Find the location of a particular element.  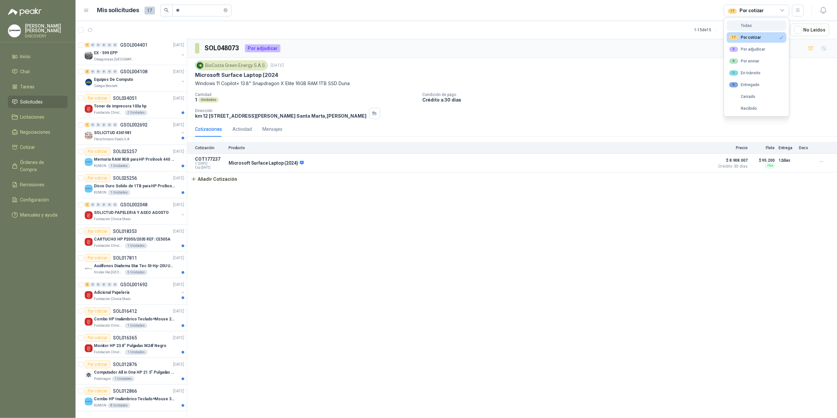

div: 2 Unidades is located at coordinates (136, 113).